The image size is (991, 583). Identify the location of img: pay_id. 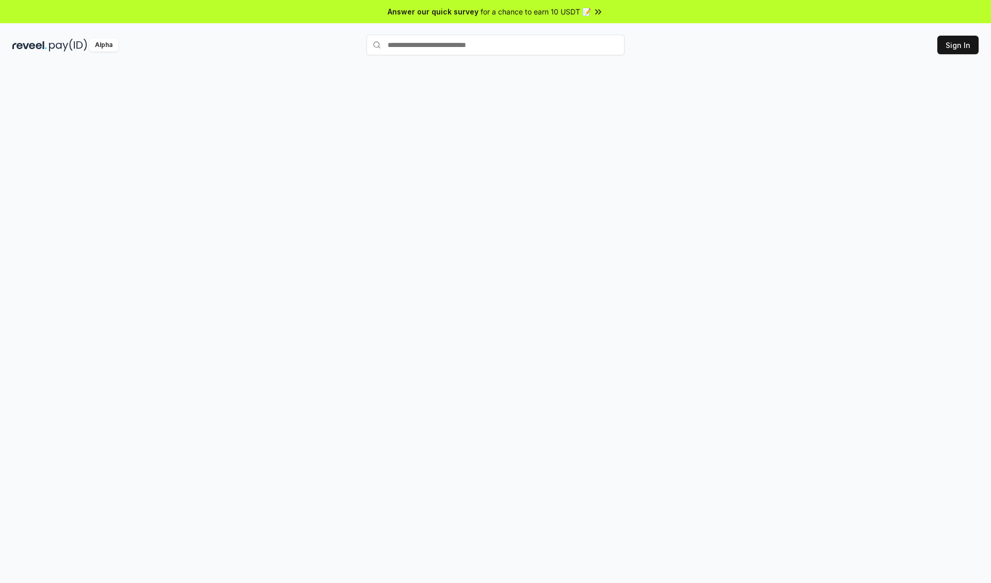
(68, 45).